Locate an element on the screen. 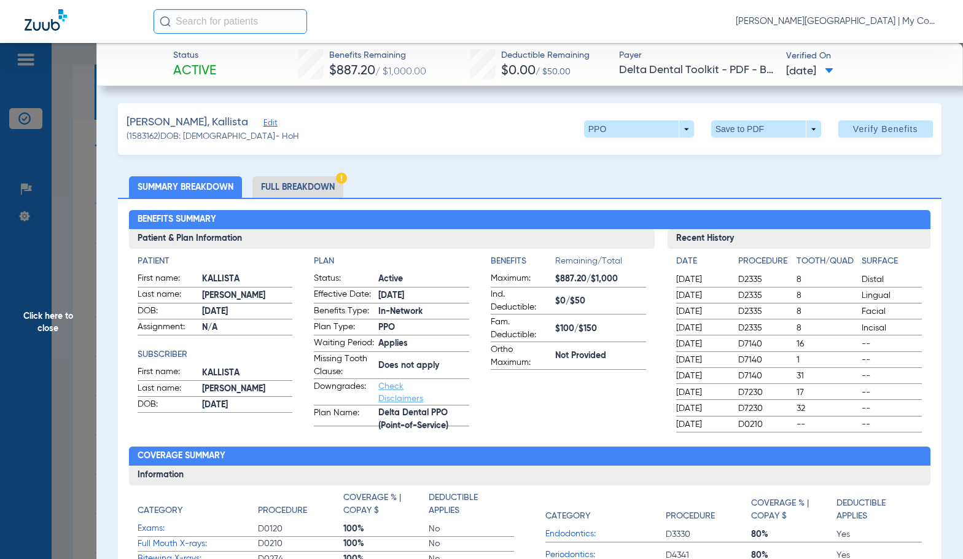 Image resolution: width=963 pixels, height=559 pixels. h2: Coverage Summary is located at coordinates (530, 456).